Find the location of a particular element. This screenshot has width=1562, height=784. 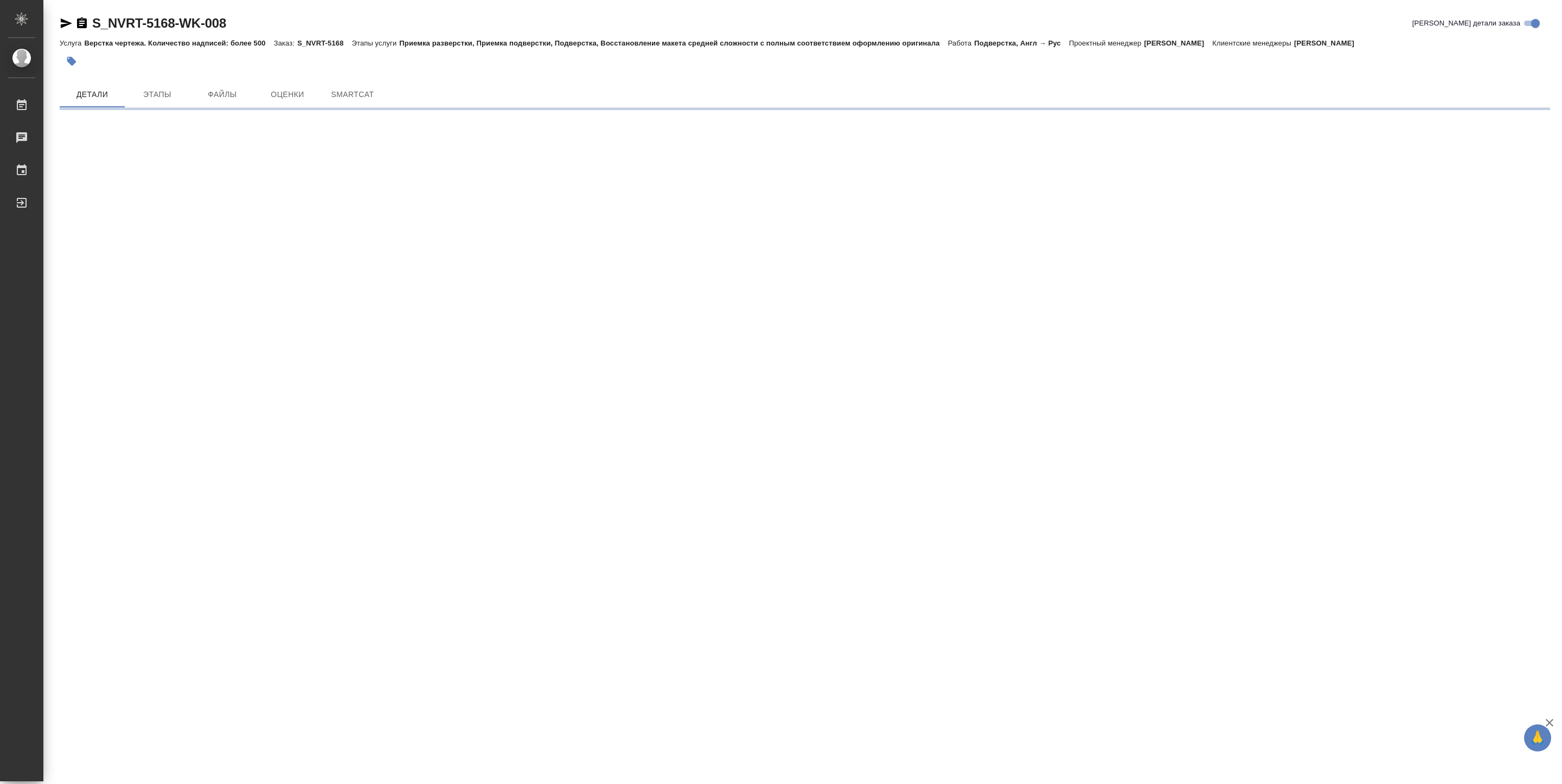

p: Работа is located at coordinates (961, 43).